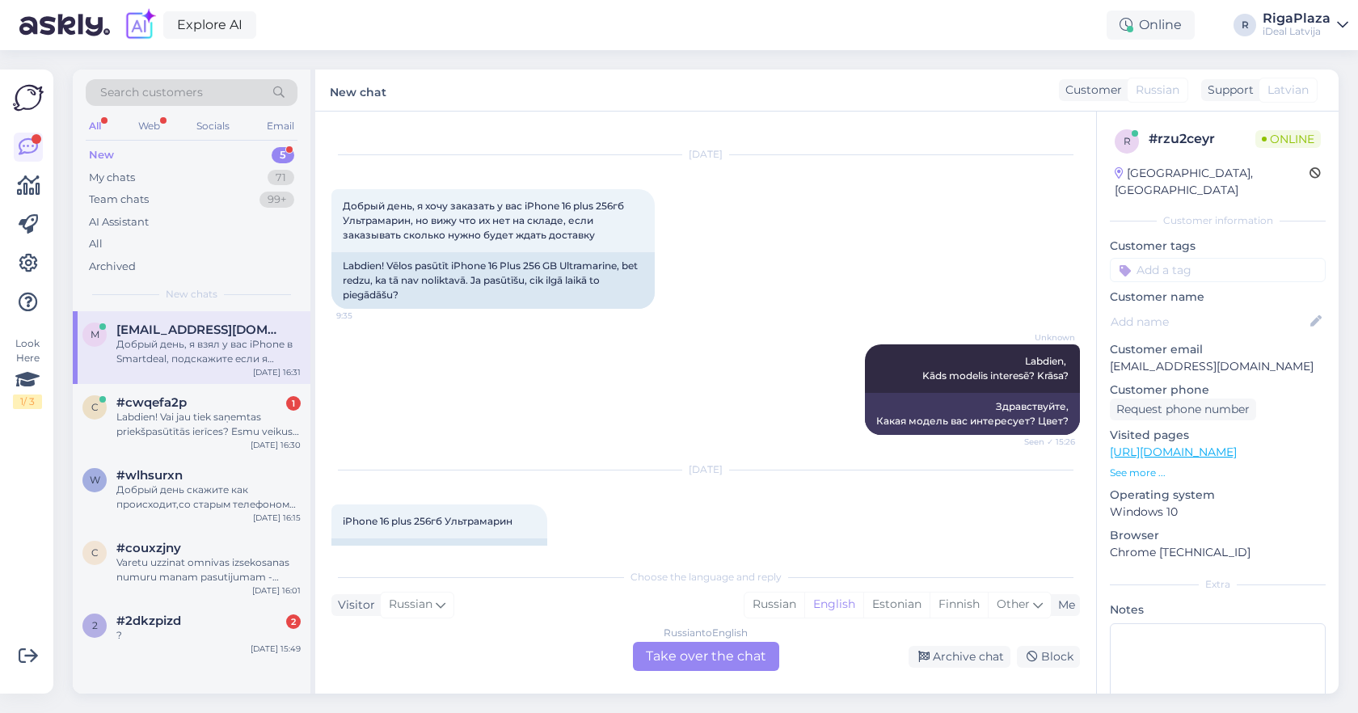  Describe the element at coordinates (1063, 604) in the screenshot. I see `div: Me` at that location.